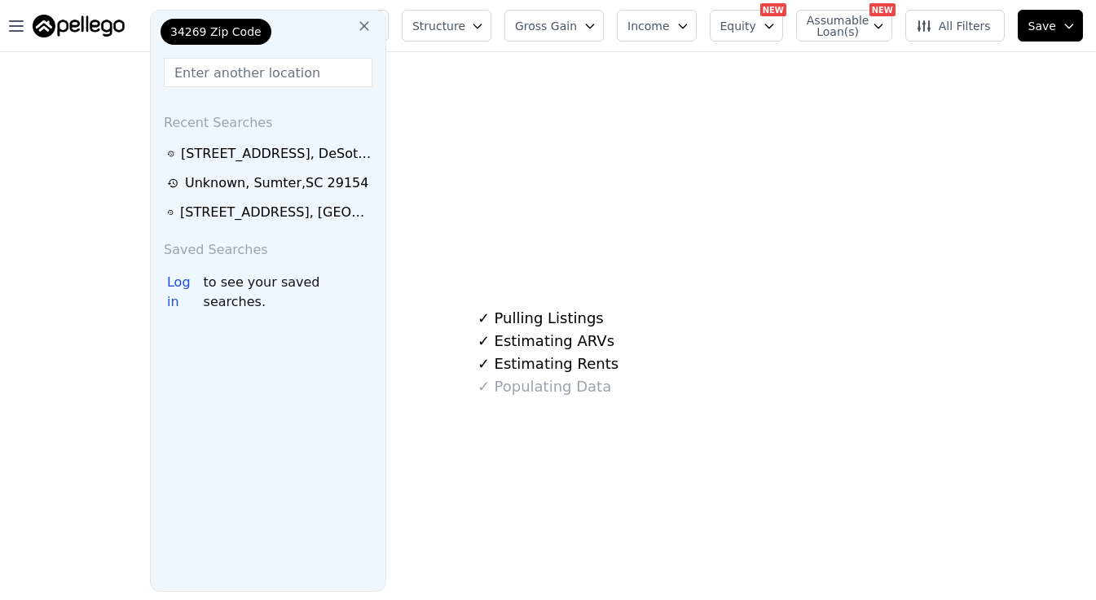 This screenshot has width=1096, height=600. Describe the element at coordinates (276, 183) in the screenshot. I see `div: Unknown , Sumter , SC 29154` at that location.